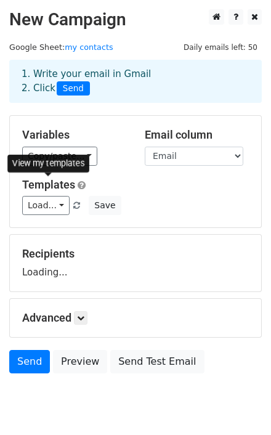 The image size is (271, 435). What do you see at coordinates (60, 156) in the screenshot?
I see `a: Copy/paste...` at bounding box center [60, 156].